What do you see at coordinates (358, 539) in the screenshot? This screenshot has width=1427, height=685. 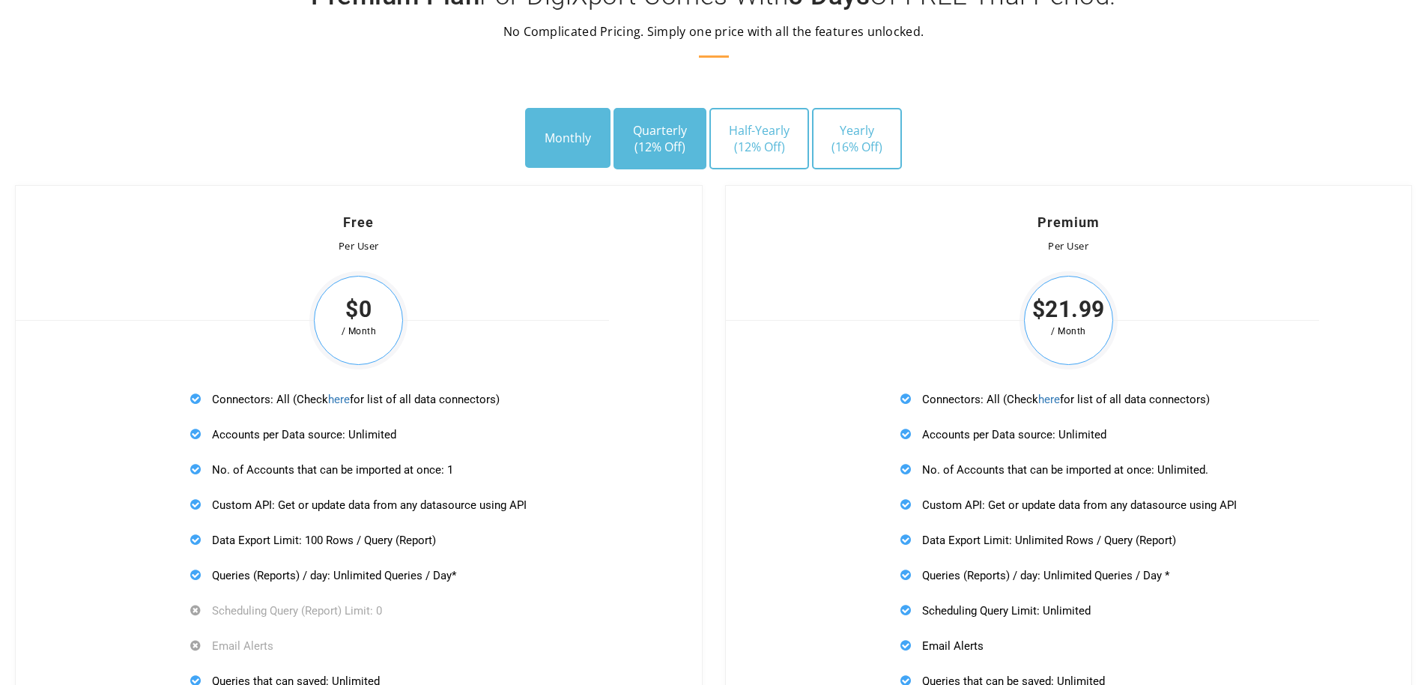 I see `p: Data Export Limit: 100 Rows / Query (Report)` at bounding box center [358, 539].